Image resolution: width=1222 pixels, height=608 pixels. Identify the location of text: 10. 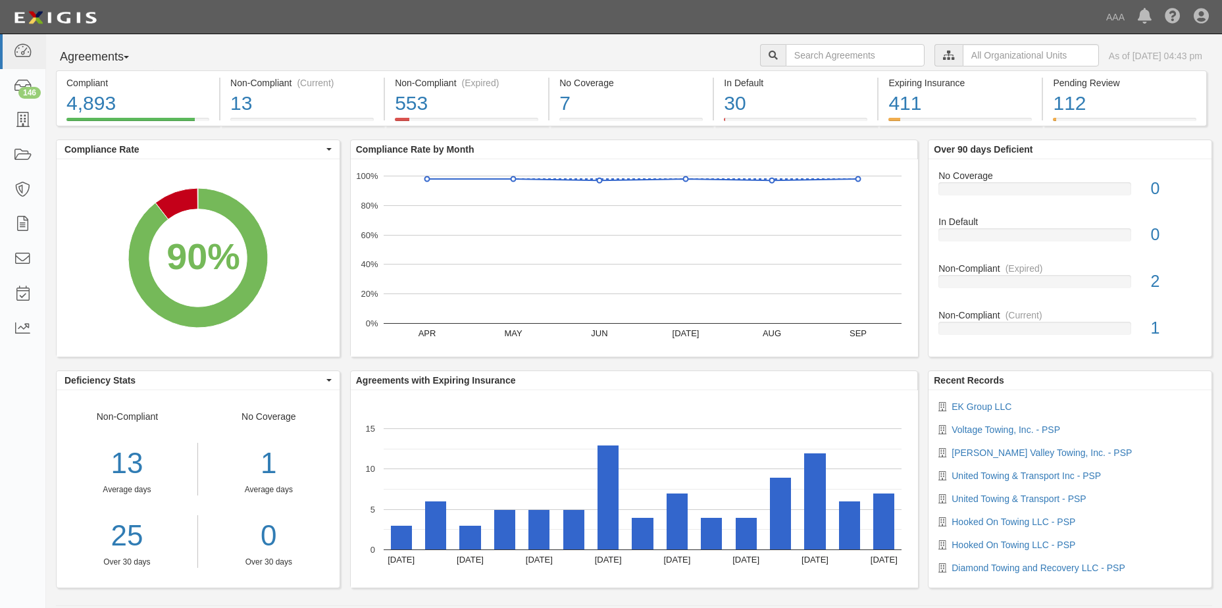
(370, 468).